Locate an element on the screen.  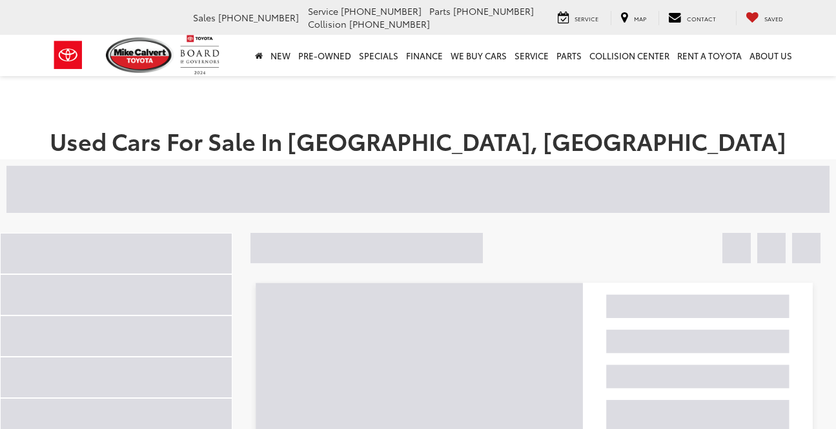
a: Pre-Owned is located at coordinates (325, 55).